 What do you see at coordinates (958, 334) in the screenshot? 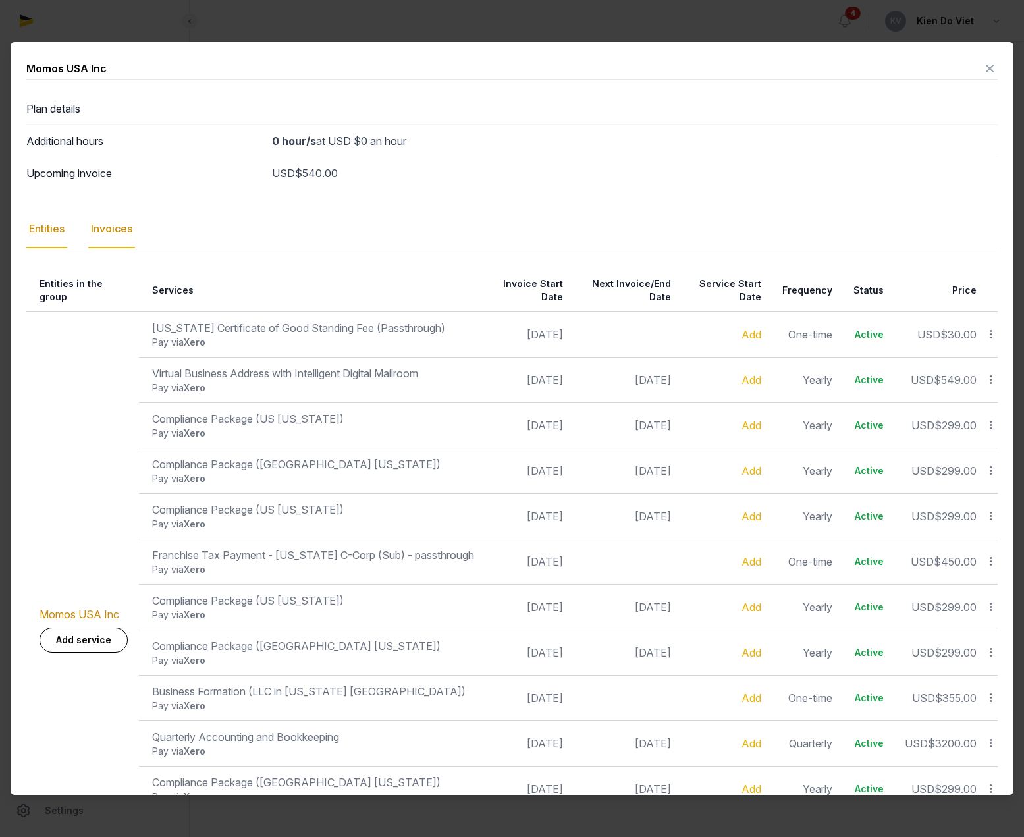
I see `span: $30.00` at bounding box center [958, 334].